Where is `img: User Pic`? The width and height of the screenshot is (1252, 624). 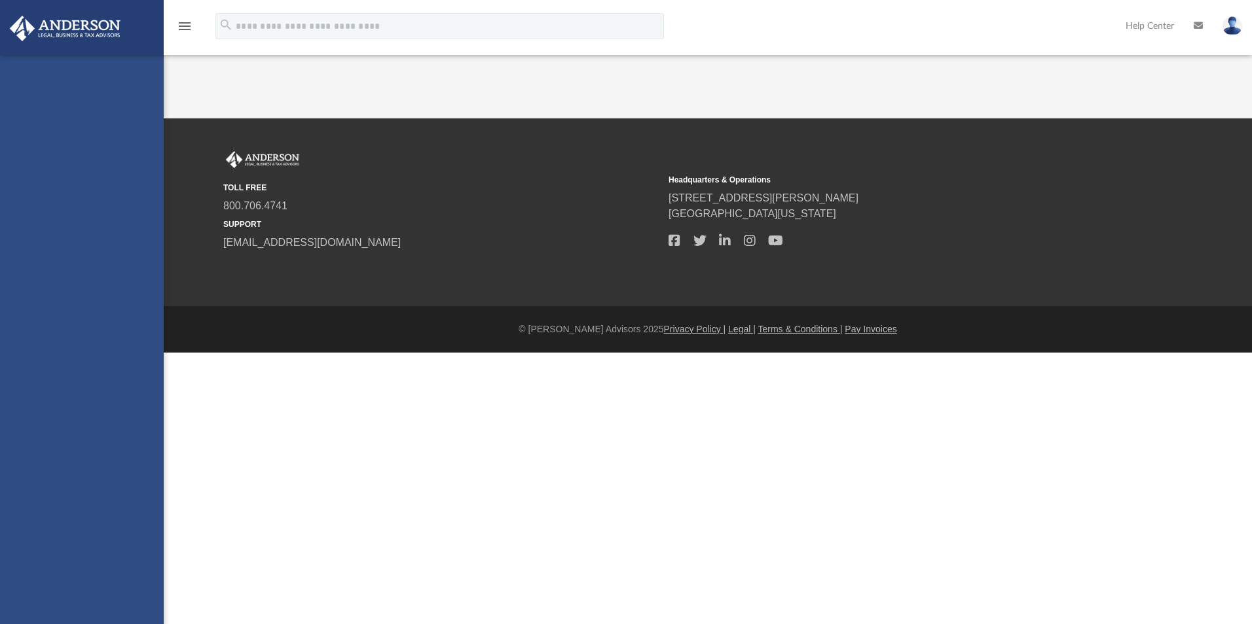 img: User Pic is located at coordinates (1232, 26).